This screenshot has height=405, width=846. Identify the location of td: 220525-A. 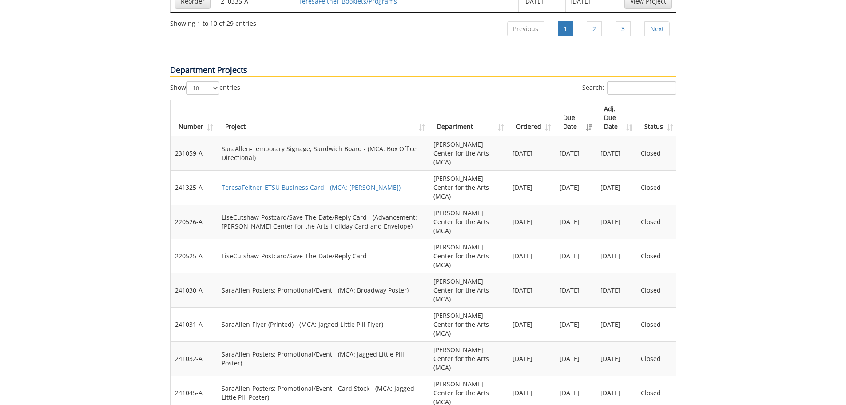
(194, 255).